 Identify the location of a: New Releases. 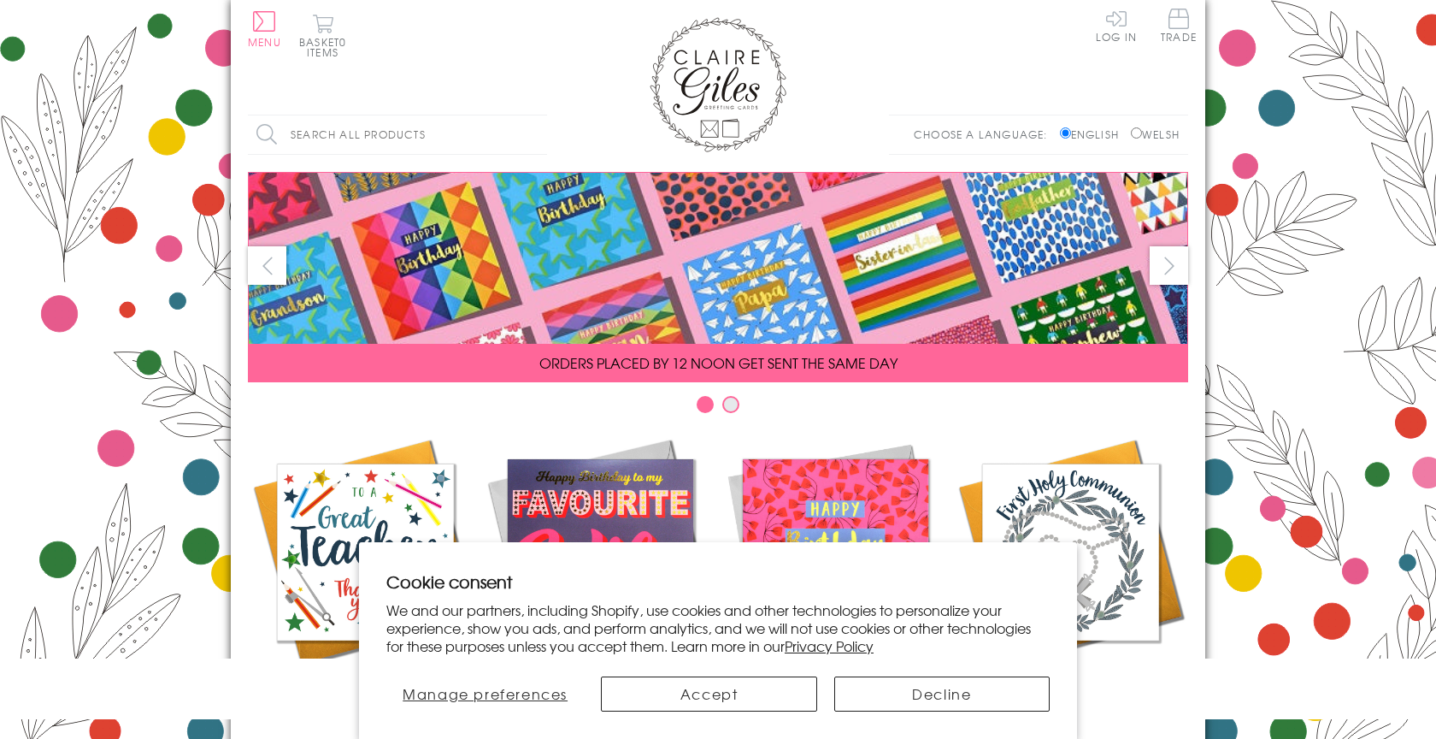
(600, 569).